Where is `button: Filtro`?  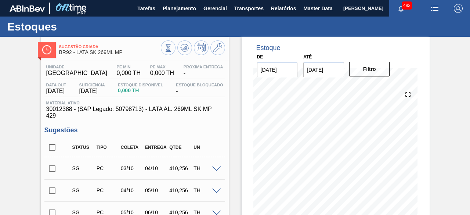
button: Filtro is located at coordinates (369, 69).